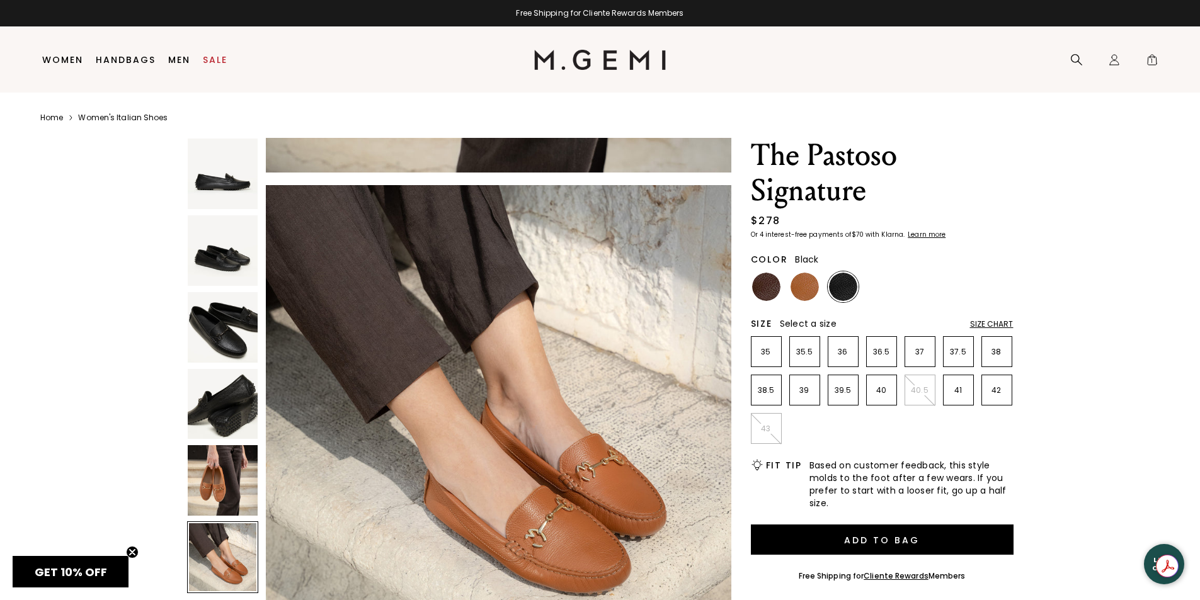 The width and height of the screenshot is (1200, 600). What do you see at coordinates (801, 234) in the screenshot?
I see `klarna-placement-style-body: Or 4 interest-free payments of` at bounding box center [801, 234].